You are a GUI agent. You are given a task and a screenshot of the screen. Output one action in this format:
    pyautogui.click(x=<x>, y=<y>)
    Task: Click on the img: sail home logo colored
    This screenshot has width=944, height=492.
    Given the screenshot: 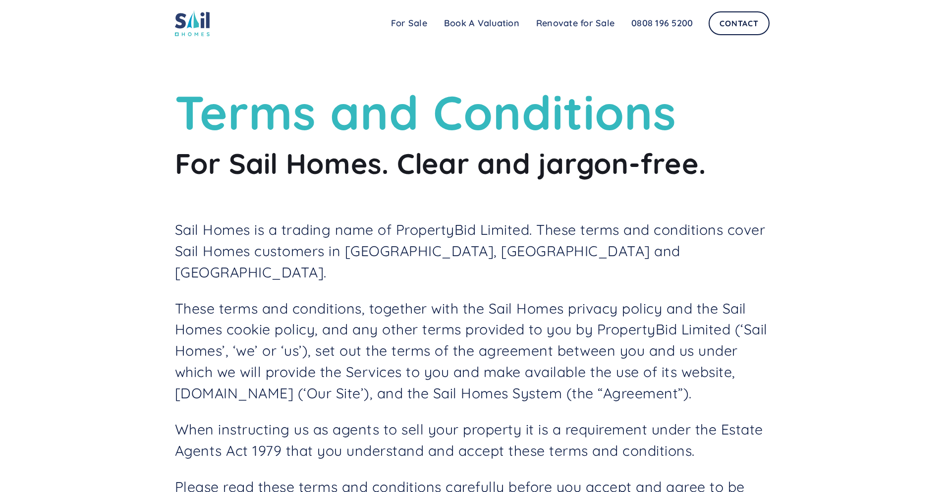 What is the action you would take?
    pyautogui.click(x=192, y=23)
    